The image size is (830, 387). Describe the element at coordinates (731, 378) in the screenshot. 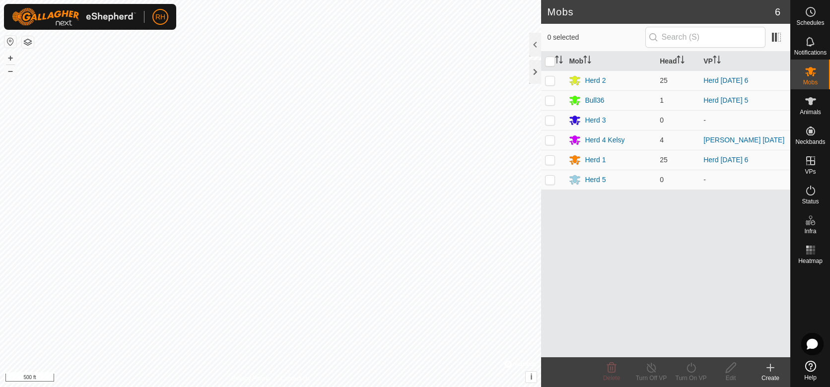

I see `div: Edit` at that location.